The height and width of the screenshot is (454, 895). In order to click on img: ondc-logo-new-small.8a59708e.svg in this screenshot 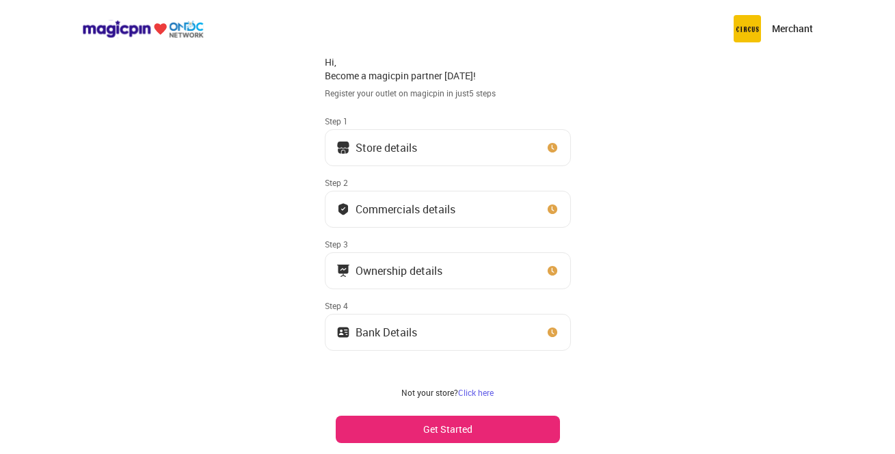, I will do `click(143, 29)`.